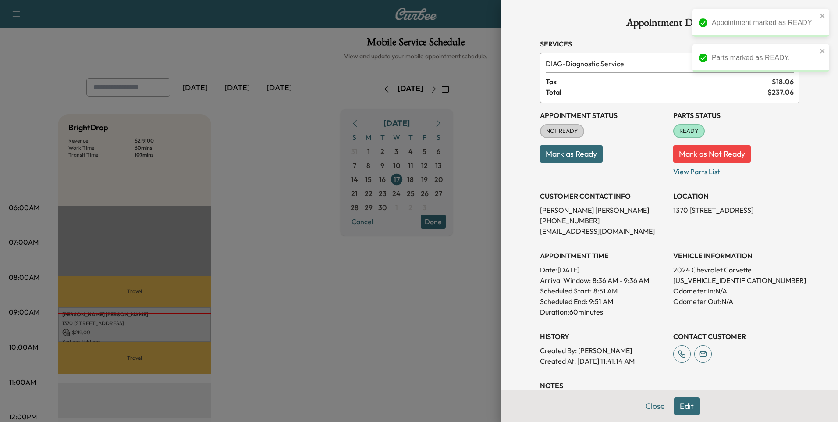 The width and height of the screenshot is (838, 422). I want to click on h1: Appointment Details, so click(670, 25).